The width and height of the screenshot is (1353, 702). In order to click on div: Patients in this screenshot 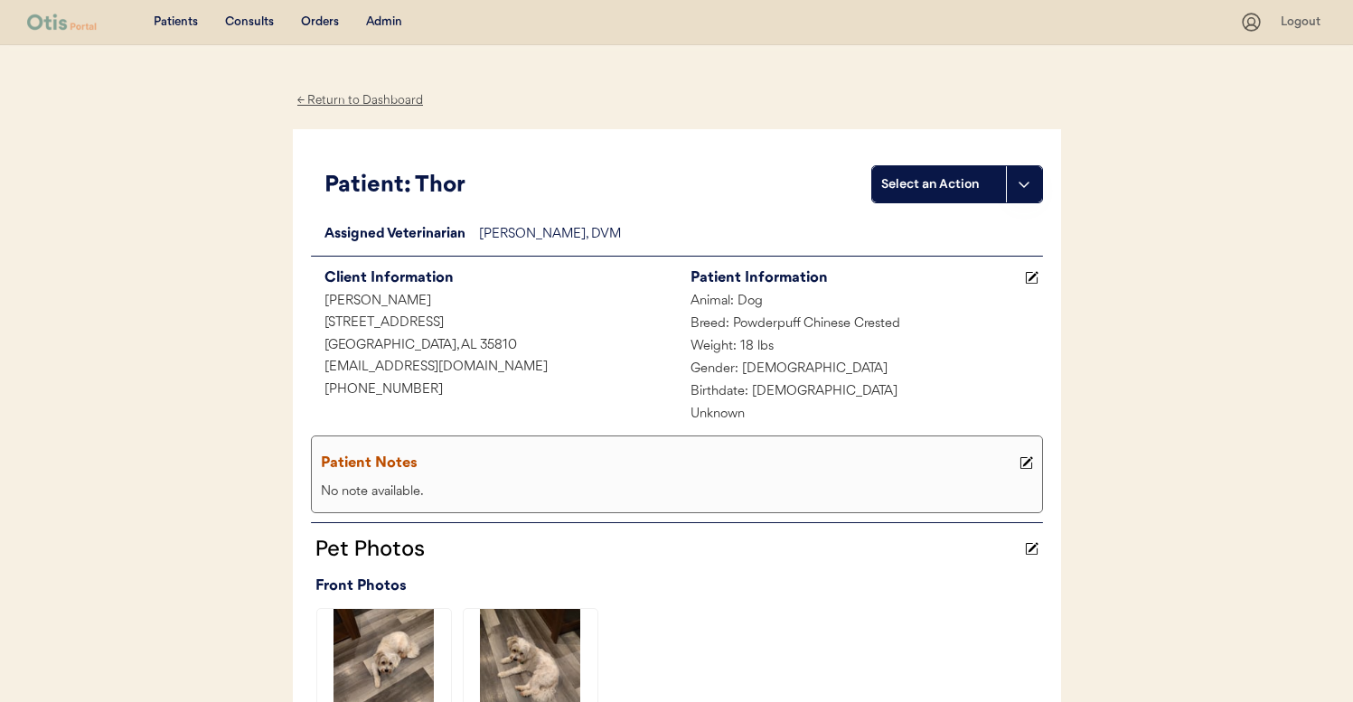, I will do `click(175, 23)`.